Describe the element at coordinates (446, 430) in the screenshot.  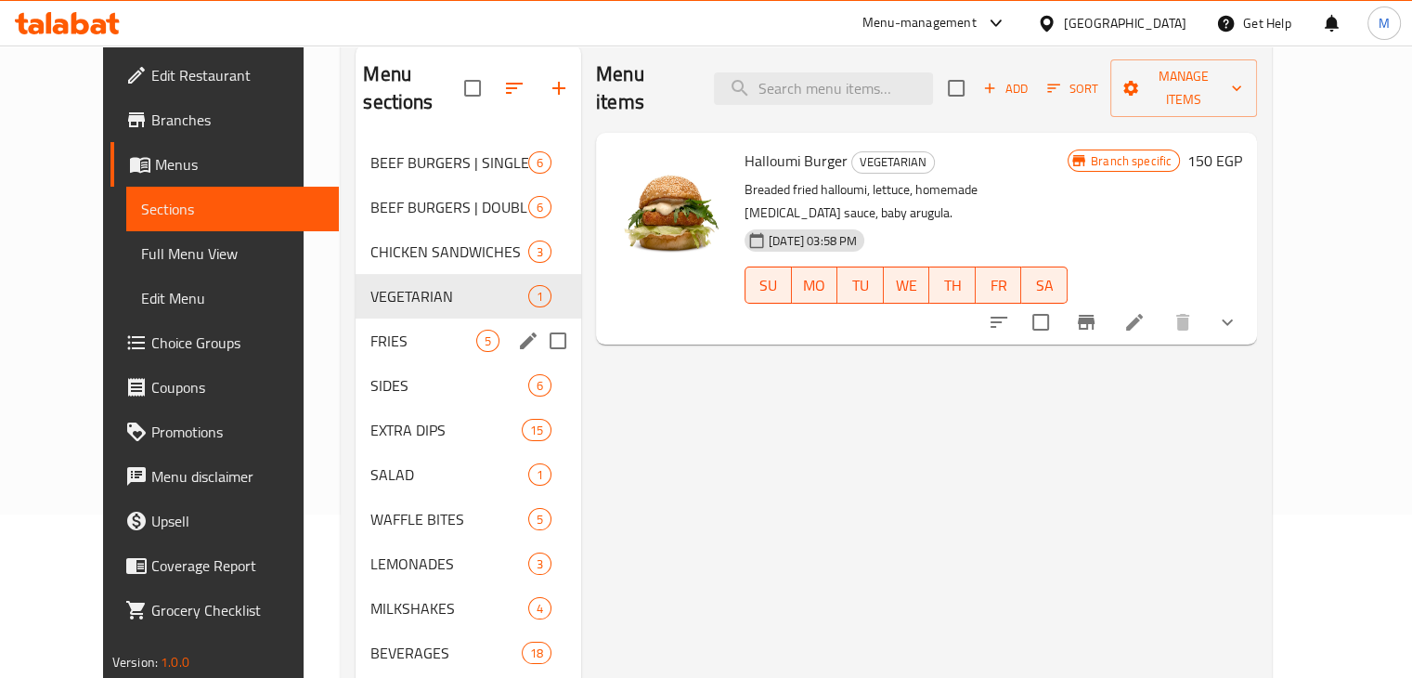
I see `span: EXTRA DIPS` at that location.